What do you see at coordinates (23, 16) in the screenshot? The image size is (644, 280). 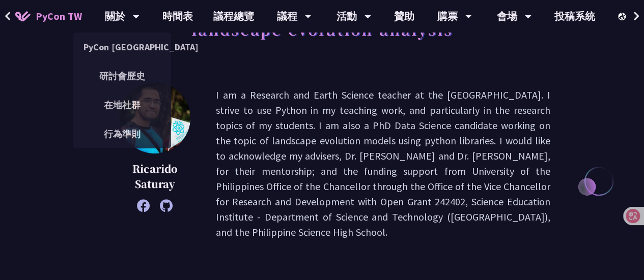 I see `img: Home icon of PyCon TW 2025` at bounding box center [23, 16].